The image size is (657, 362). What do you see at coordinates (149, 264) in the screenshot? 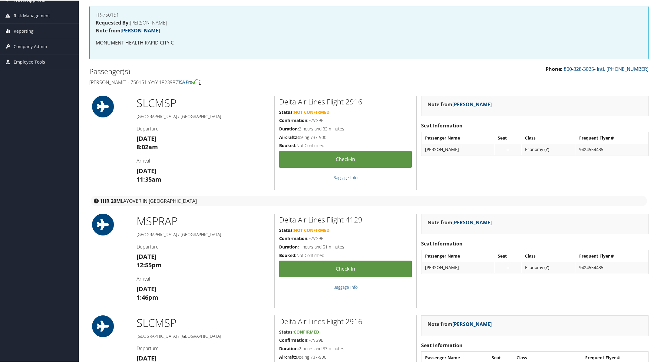
I see `strong: 12:55pm` at bounding box center [149, 264].